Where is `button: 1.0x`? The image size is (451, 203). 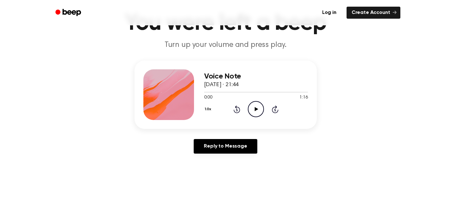
button: 1.0x is located at coordinates (209, 109).